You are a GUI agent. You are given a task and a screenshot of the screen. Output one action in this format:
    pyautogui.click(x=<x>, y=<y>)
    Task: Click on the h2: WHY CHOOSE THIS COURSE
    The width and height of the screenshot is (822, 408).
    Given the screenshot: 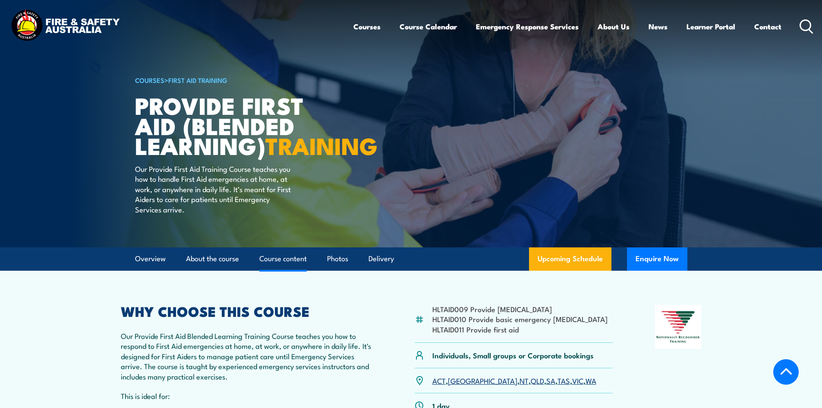 What is the action you would take?
    pyautogui.click(x=247, y=311)
    